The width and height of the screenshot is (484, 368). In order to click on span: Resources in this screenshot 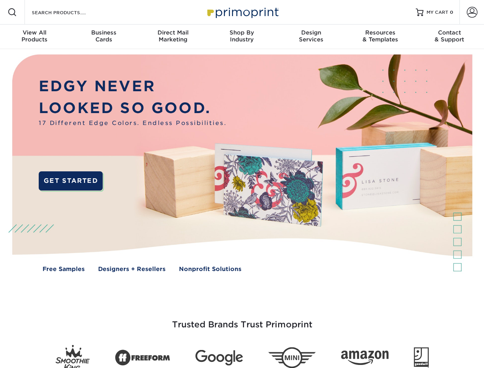, I will do `click(380, 33)`.